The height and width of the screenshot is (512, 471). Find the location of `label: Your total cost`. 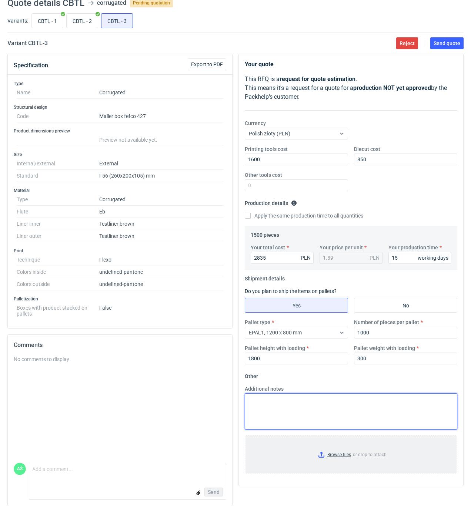

label: Your total cost is located at coordinates (267, 248).